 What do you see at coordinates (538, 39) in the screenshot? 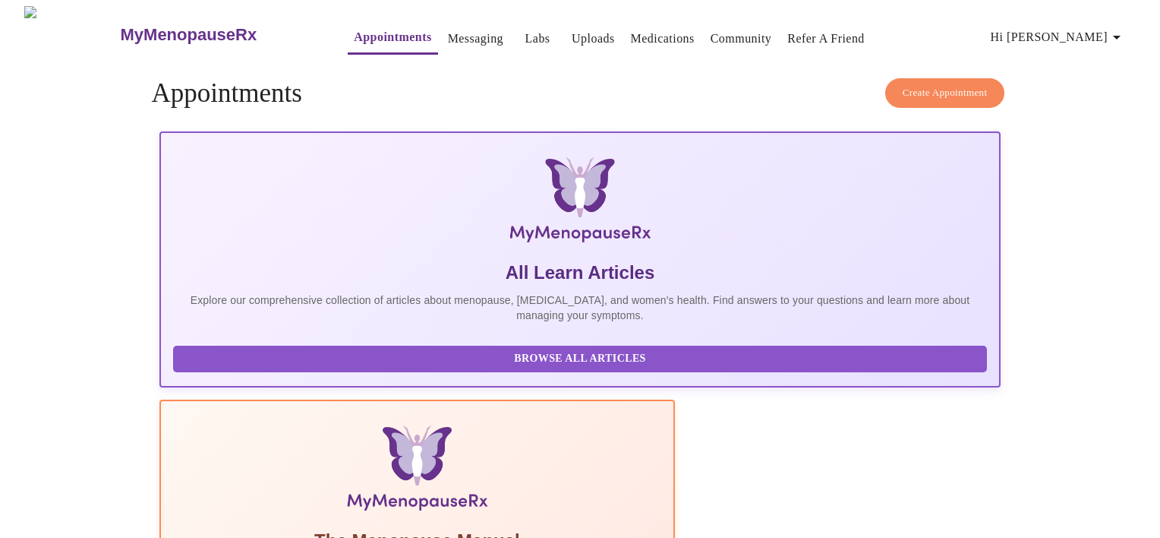
I see `button: Labs` at bounding box center [538, 39].